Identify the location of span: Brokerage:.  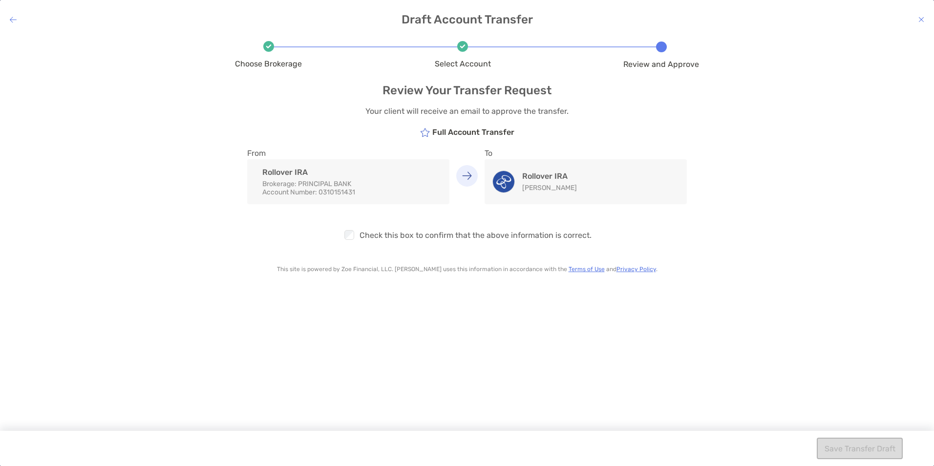
(279, 184).